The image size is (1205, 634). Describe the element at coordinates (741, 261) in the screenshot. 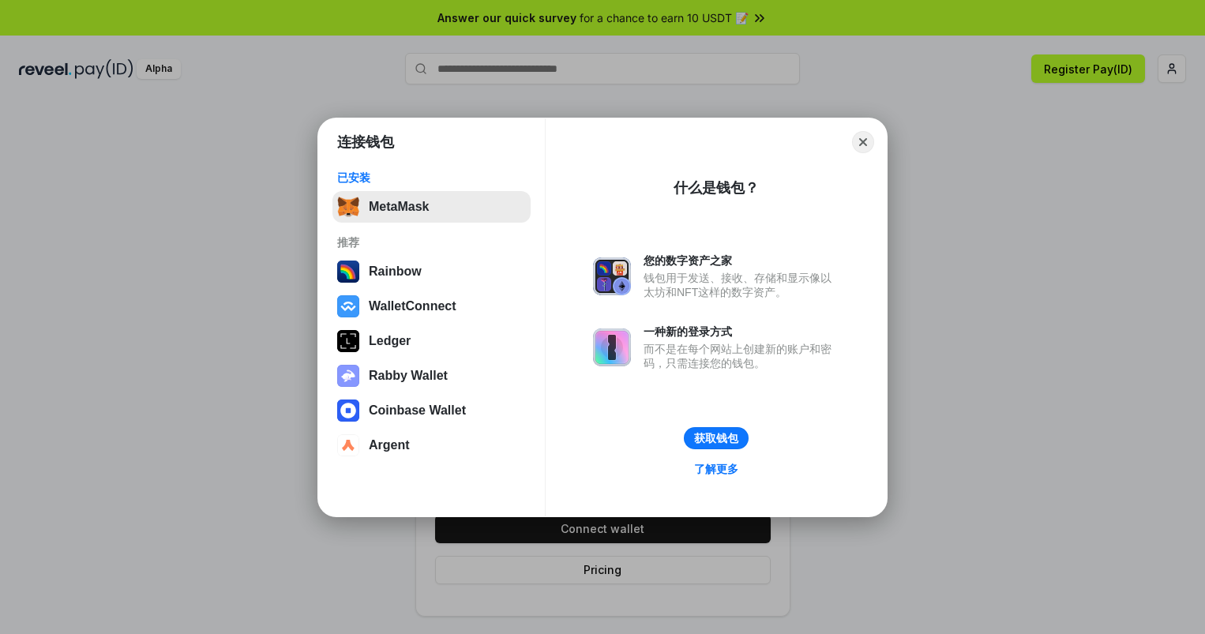

I see `div: 您的数字资产之家` at that location.